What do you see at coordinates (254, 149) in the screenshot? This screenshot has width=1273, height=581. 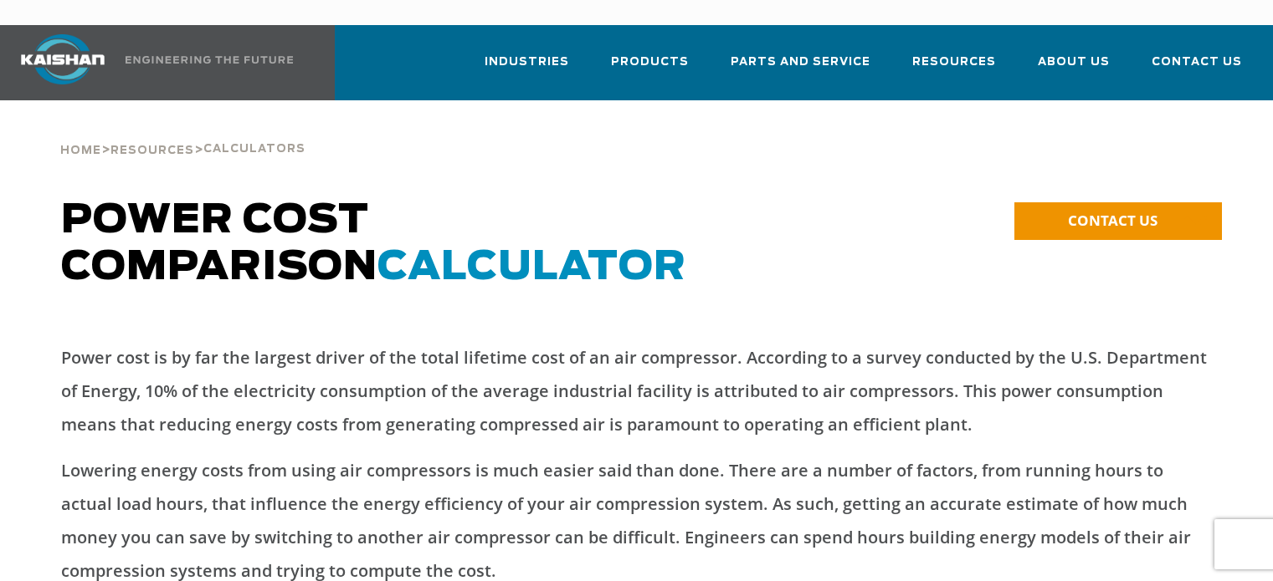 I see `span: Calculators` at bounding box center [254, 149].